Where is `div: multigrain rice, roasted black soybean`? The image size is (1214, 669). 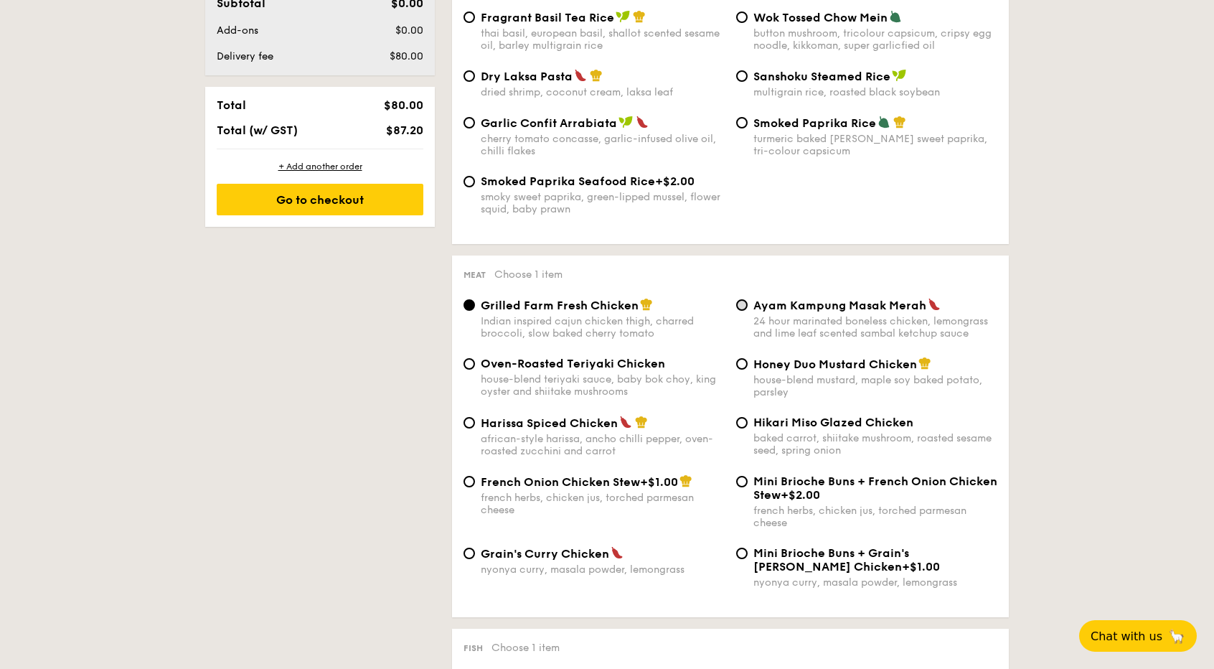
div: multigrain rice, roasted black soybean is located at coordinates (875, 92).